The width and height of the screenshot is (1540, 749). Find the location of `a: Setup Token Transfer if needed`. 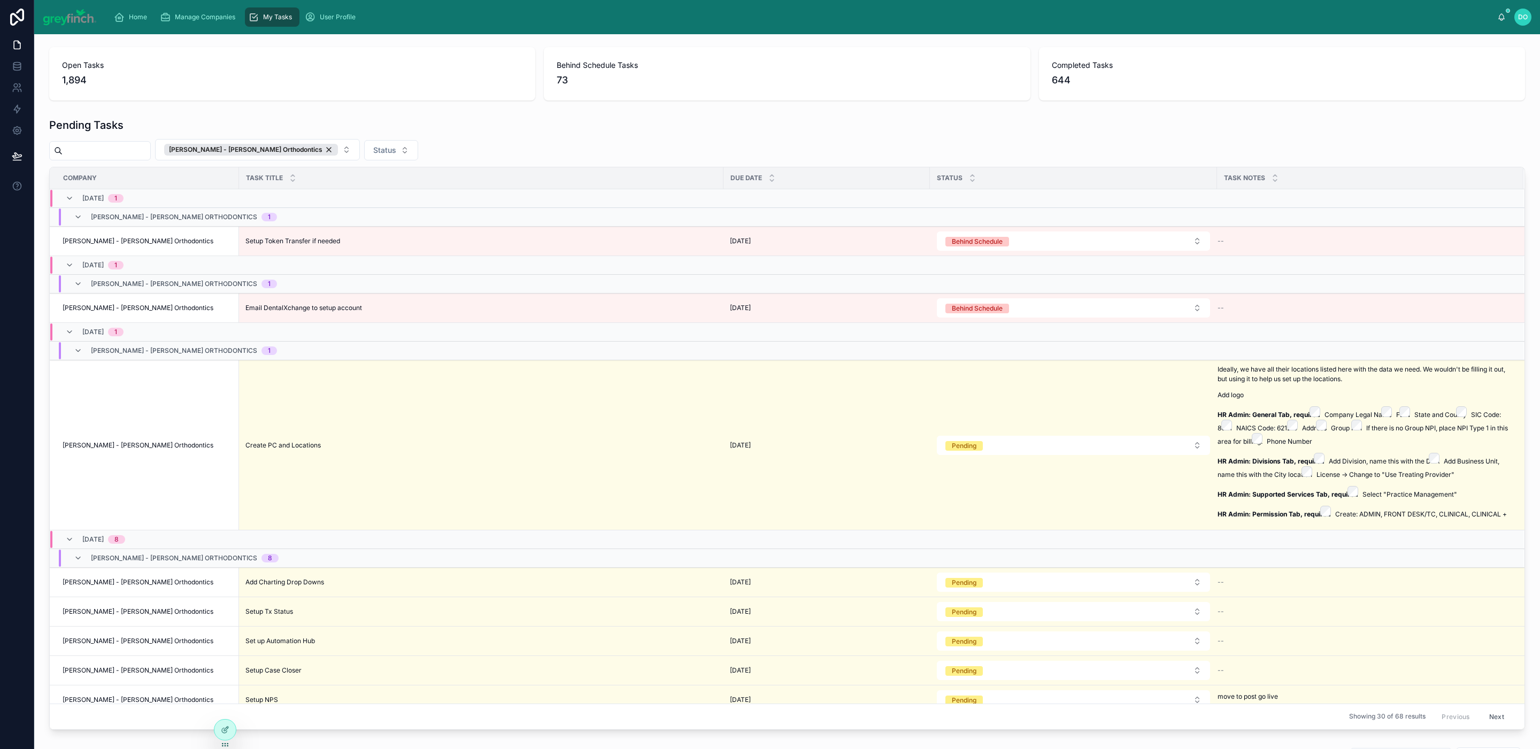

a: Setup Token Transfer if needed is located at coordinates (481, 241).